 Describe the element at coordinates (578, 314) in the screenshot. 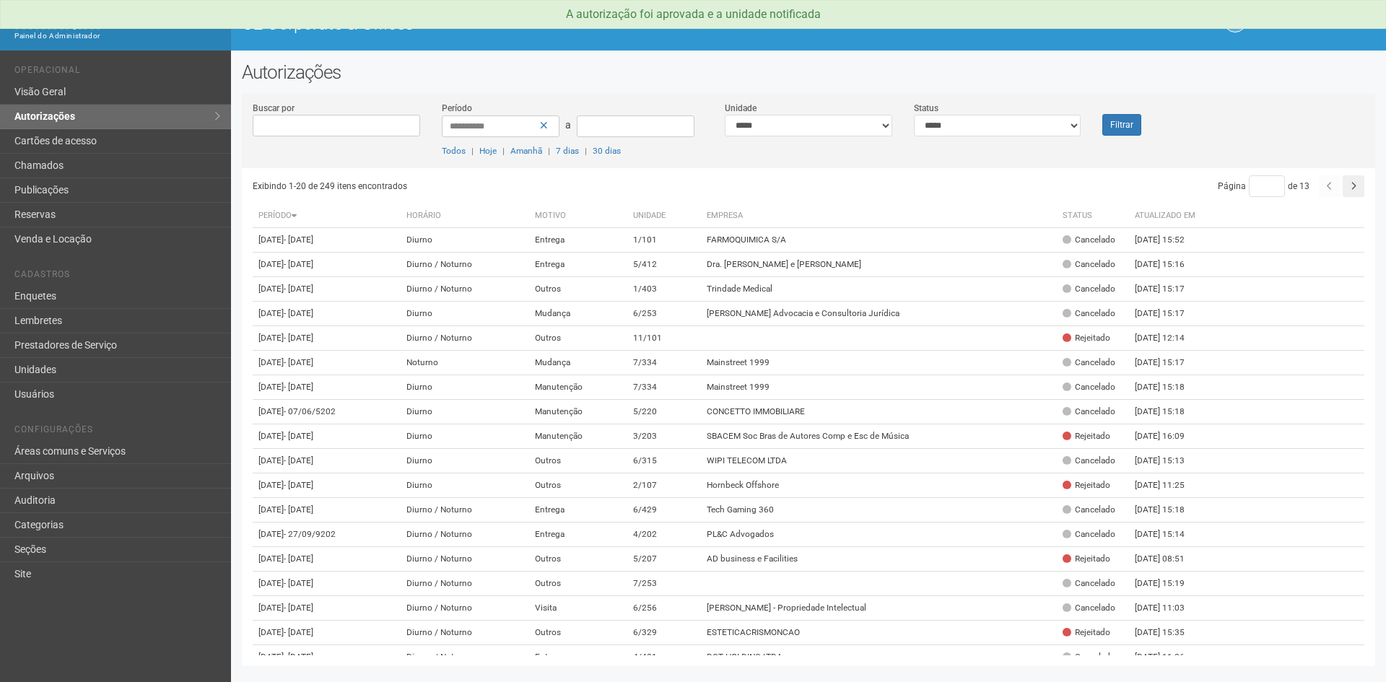

I see `td: Mudança` at that location.